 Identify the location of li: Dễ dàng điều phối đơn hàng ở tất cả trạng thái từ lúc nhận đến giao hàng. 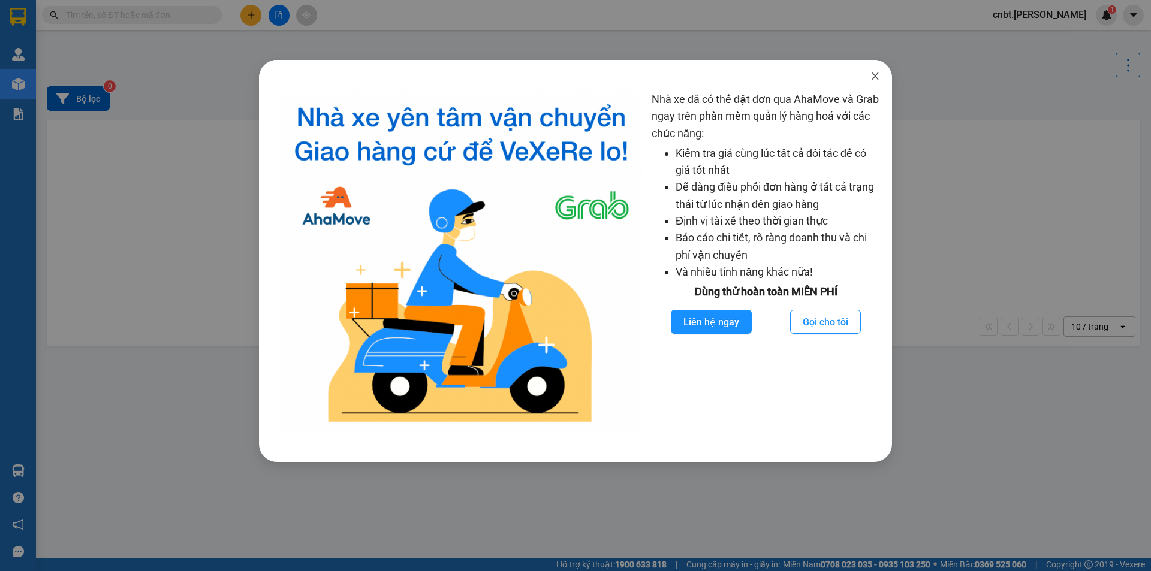
(778, 195).